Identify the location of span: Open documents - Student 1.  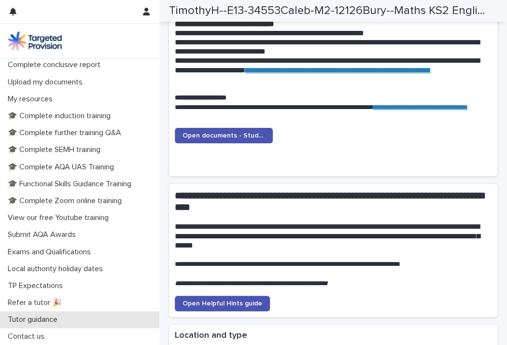
(223, 136).